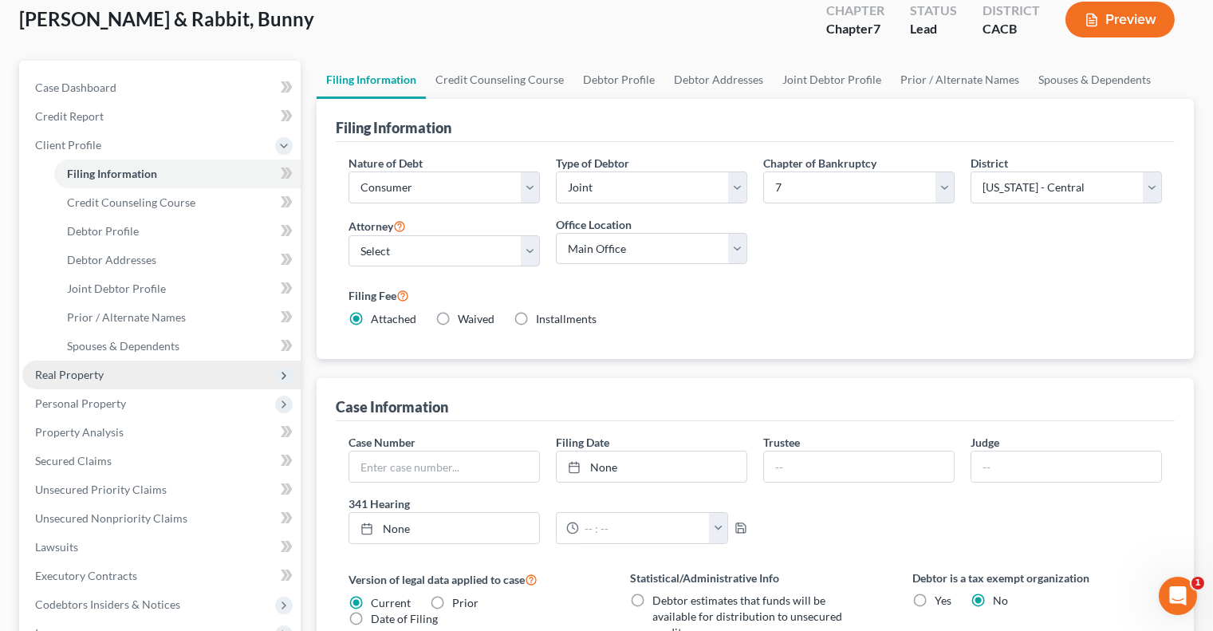 The width and height of the screenshot is (1213, 631). What do you see at coordinates (404, 618) in the screenshot?
I see `span: Date of Filing` at bounding box center [404, 618].